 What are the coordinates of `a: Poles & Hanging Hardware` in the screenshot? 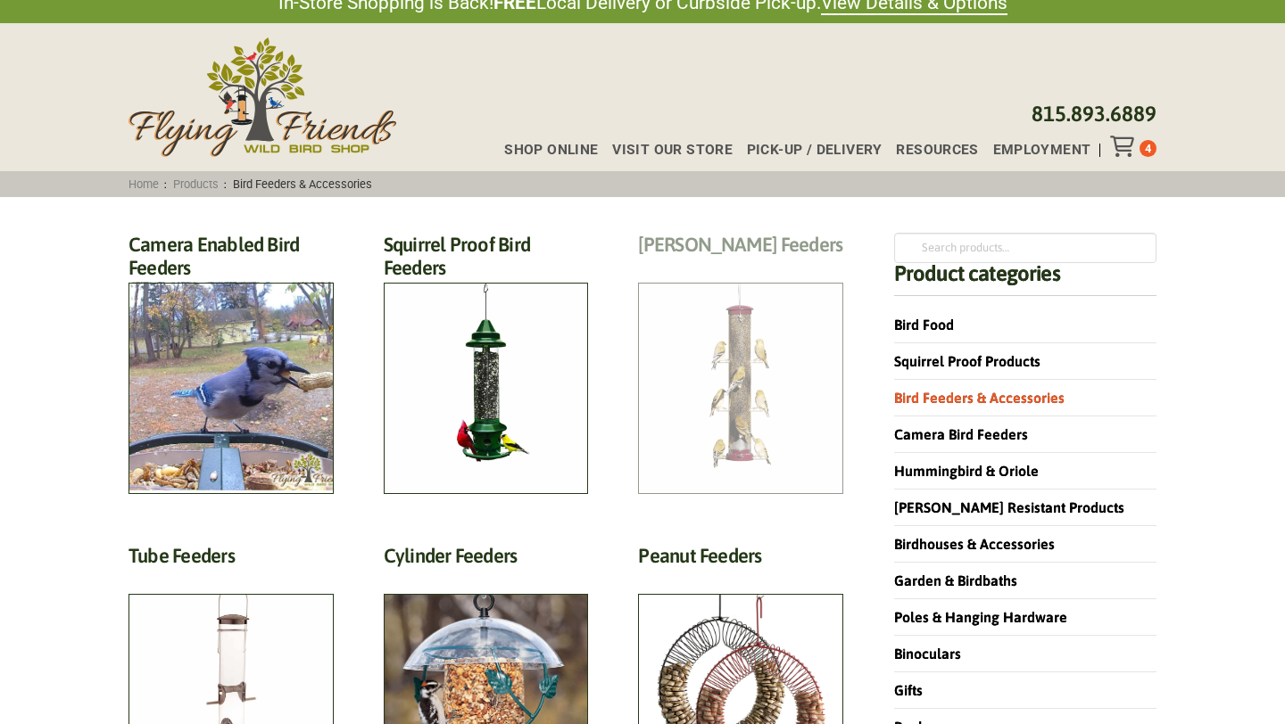 It's located at (980, 617).